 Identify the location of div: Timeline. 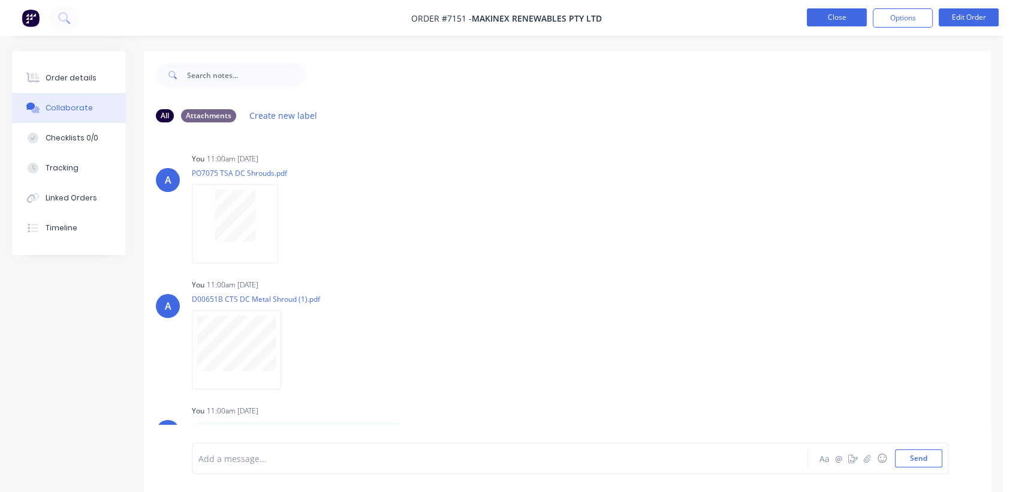
(61, 228).